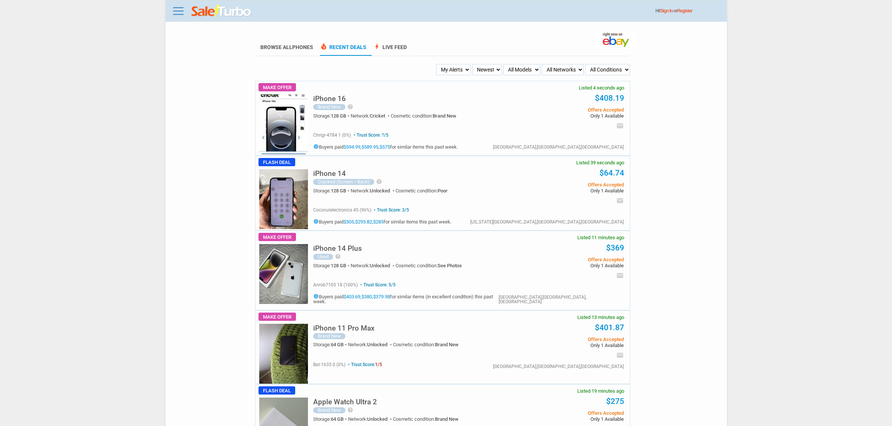 Image resolution: width=892 pixels, height=426 pixels. What do you see at coordinates (609, 328) in the screenshot?
I see `a: $401.87` at bounding box center [609, 328].